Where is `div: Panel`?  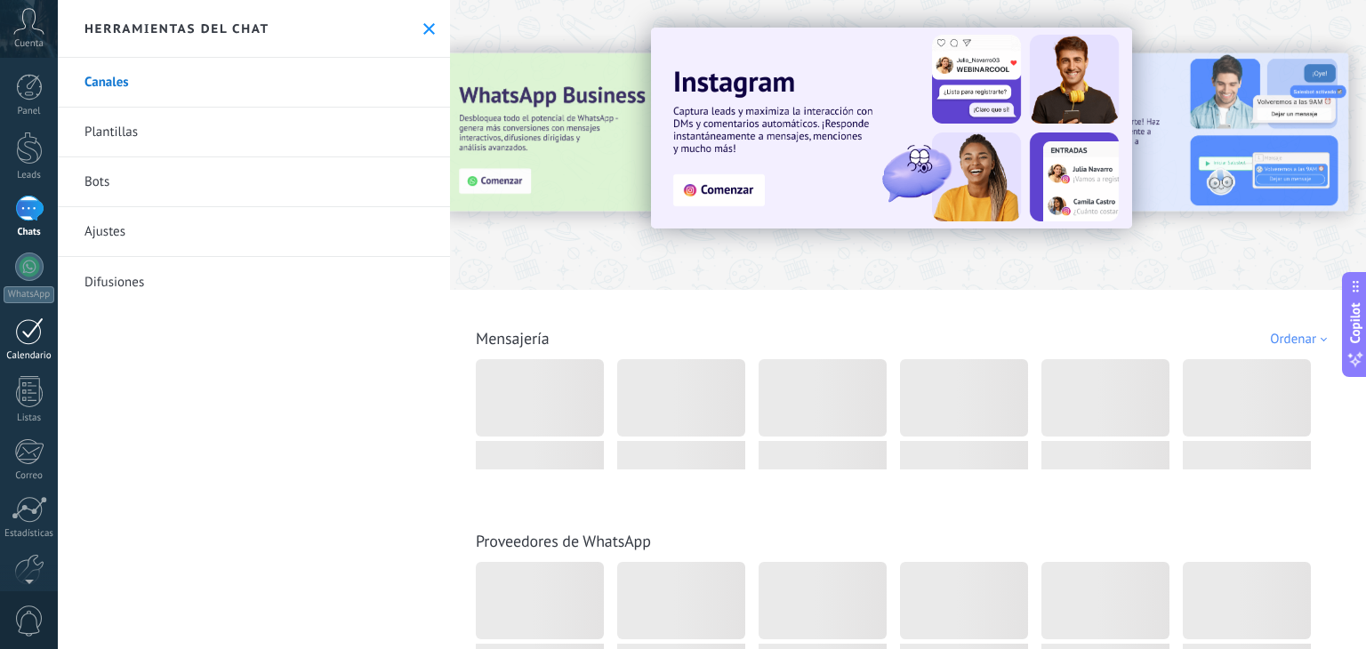
div: Panel is located at coordinates (29, 111).